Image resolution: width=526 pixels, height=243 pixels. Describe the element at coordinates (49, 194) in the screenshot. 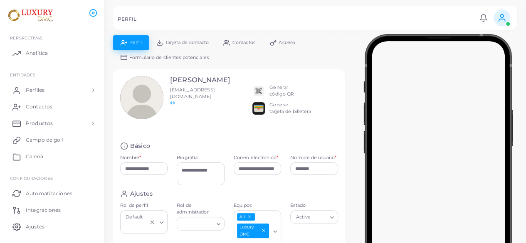

I see `font: Automatizaciones` at that location.